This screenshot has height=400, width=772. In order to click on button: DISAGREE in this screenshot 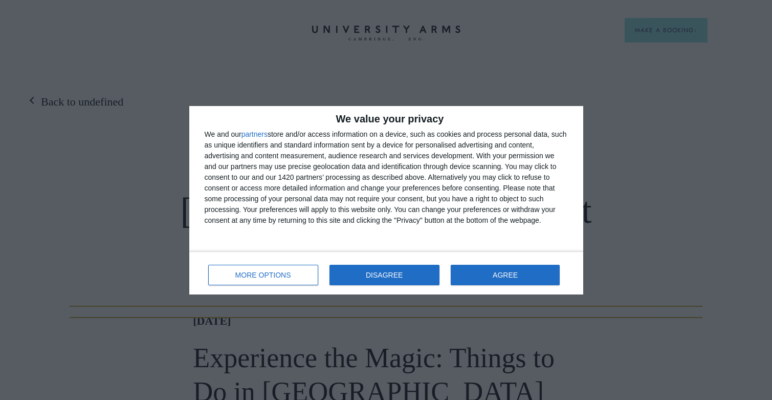, I will do `click(384, 275)`.